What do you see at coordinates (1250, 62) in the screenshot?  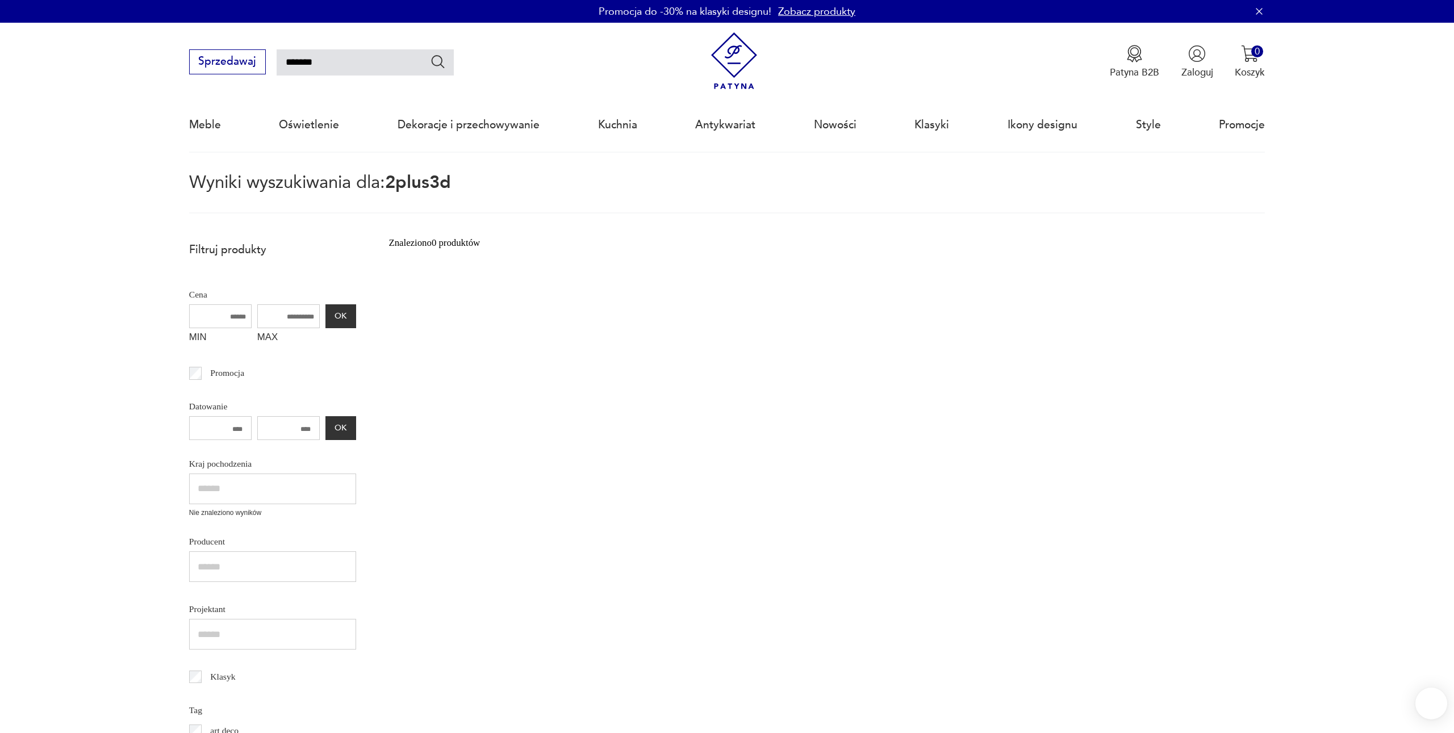 I see `button: 0Koszyk` at bounding box center [1250, 62].